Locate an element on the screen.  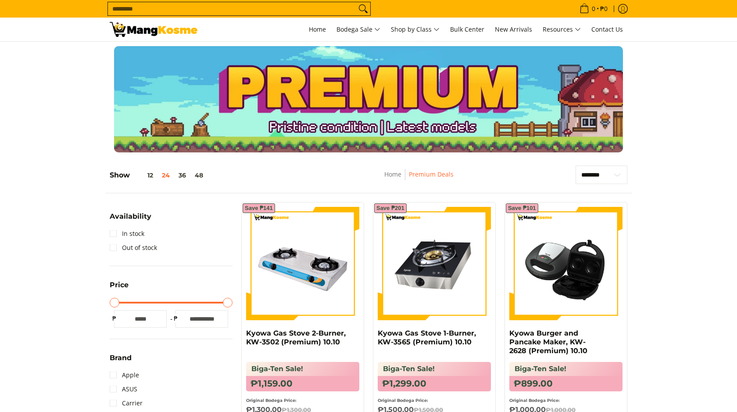
h6: ₱899.00 is located at coordinates (566, 383).